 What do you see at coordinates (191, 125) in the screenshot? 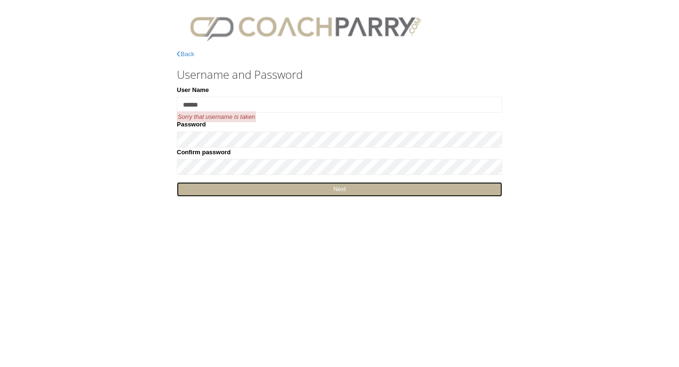
I see `label: Password` at bounding box center [191, 125].